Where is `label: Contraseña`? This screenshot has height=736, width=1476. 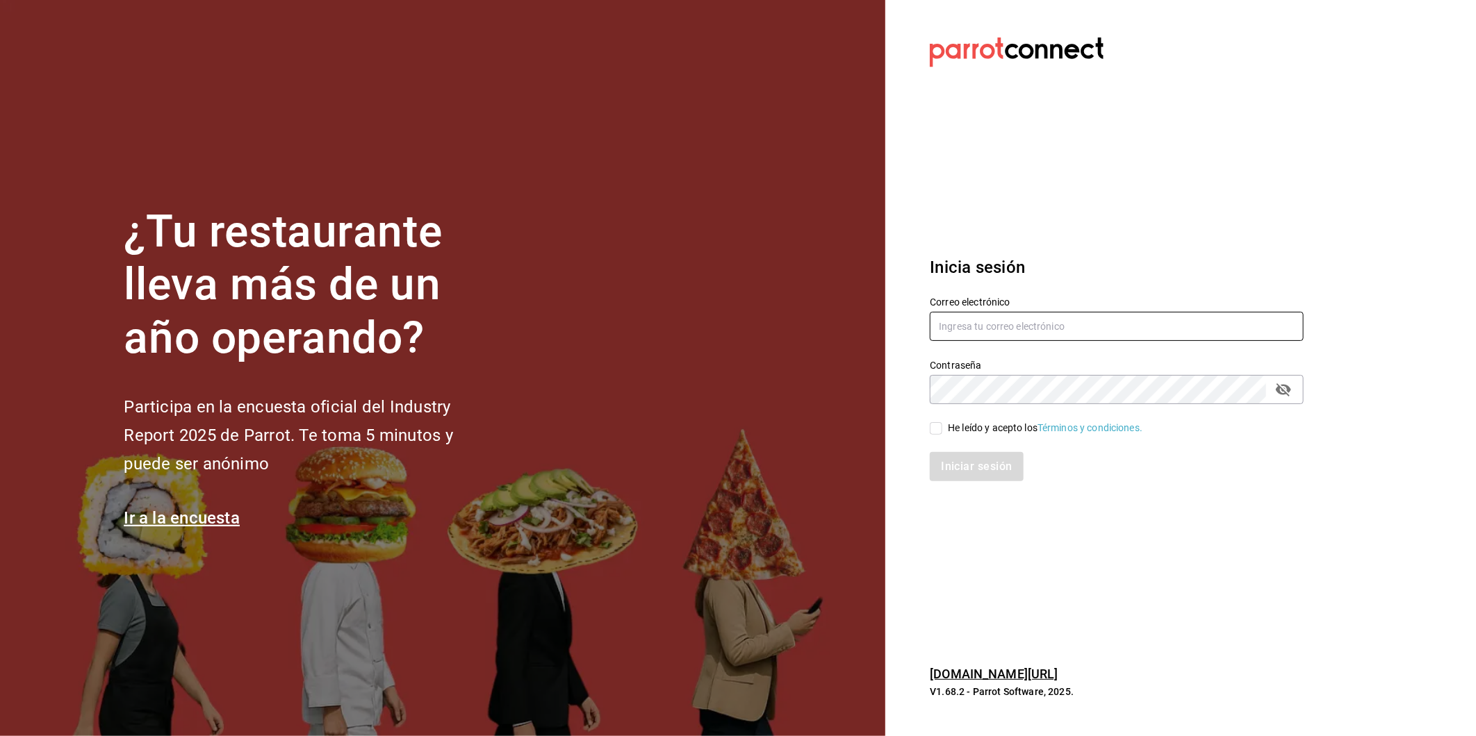 label: Contraseña is located at coordinates (1116, 365).